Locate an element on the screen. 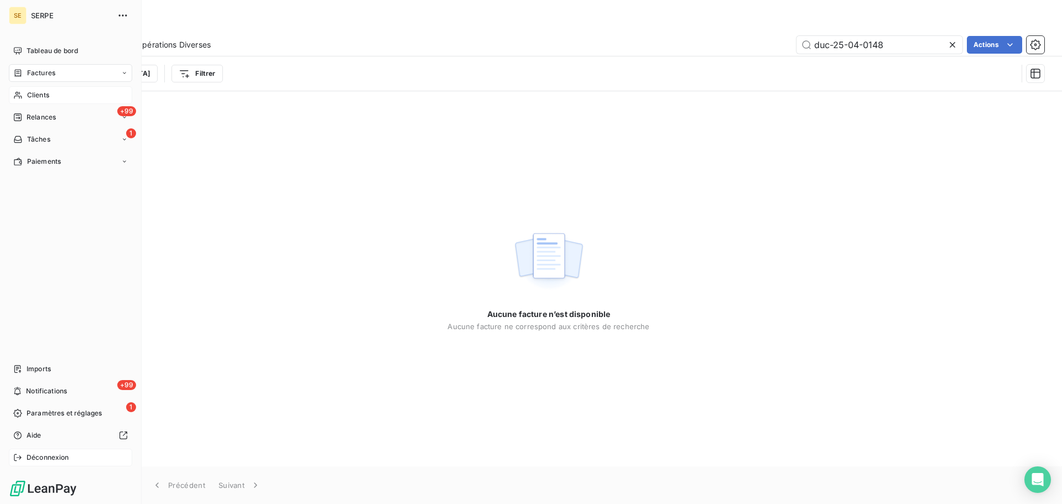 This screenshot has height=504, width=1062. span: Aide is located at coordinates (34, 435).